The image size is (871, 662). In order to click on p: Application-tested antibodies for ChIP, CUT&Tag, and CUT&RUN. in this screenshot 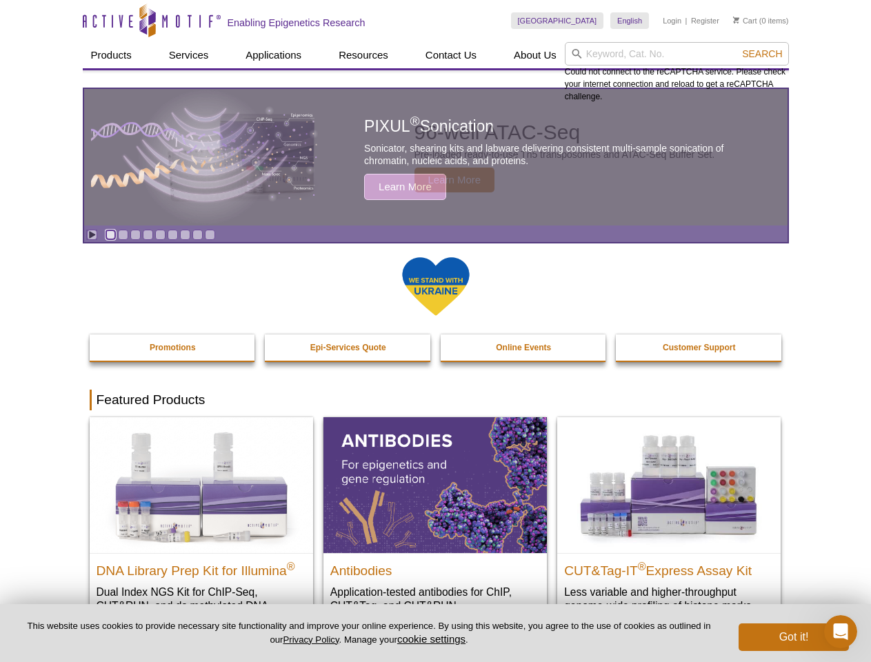, I will do `click(435, 599)`.